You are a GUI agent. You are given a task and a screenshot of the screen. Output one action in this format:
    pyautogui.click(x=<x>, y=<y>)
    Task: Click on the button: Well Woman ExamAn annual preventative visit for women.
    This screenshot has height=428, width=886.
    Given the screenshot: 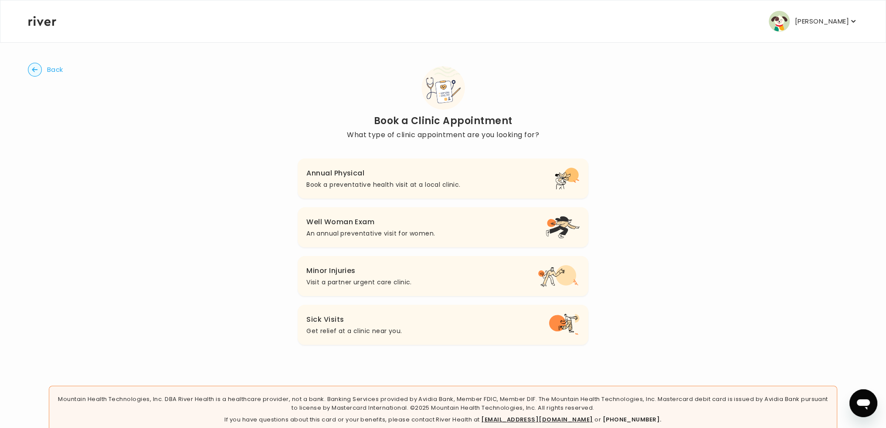 What is the action you would take?
    pyautogui.click(x=443, y=227)
    